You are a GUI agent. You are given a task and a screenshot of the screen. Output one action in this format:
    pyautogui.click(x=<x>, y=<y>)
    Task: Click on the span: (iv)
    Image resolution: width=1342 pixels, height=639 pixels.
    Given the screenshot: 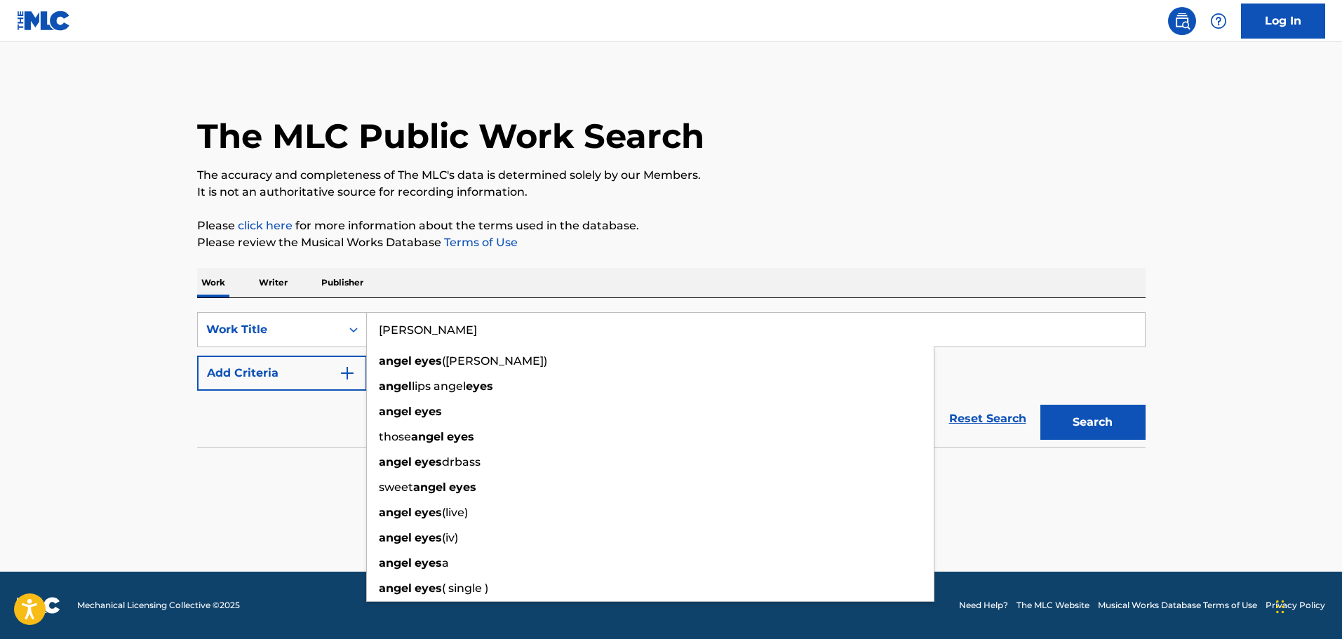 What is the action you would take?
    pyautogui.click(x=450, y=537)
    